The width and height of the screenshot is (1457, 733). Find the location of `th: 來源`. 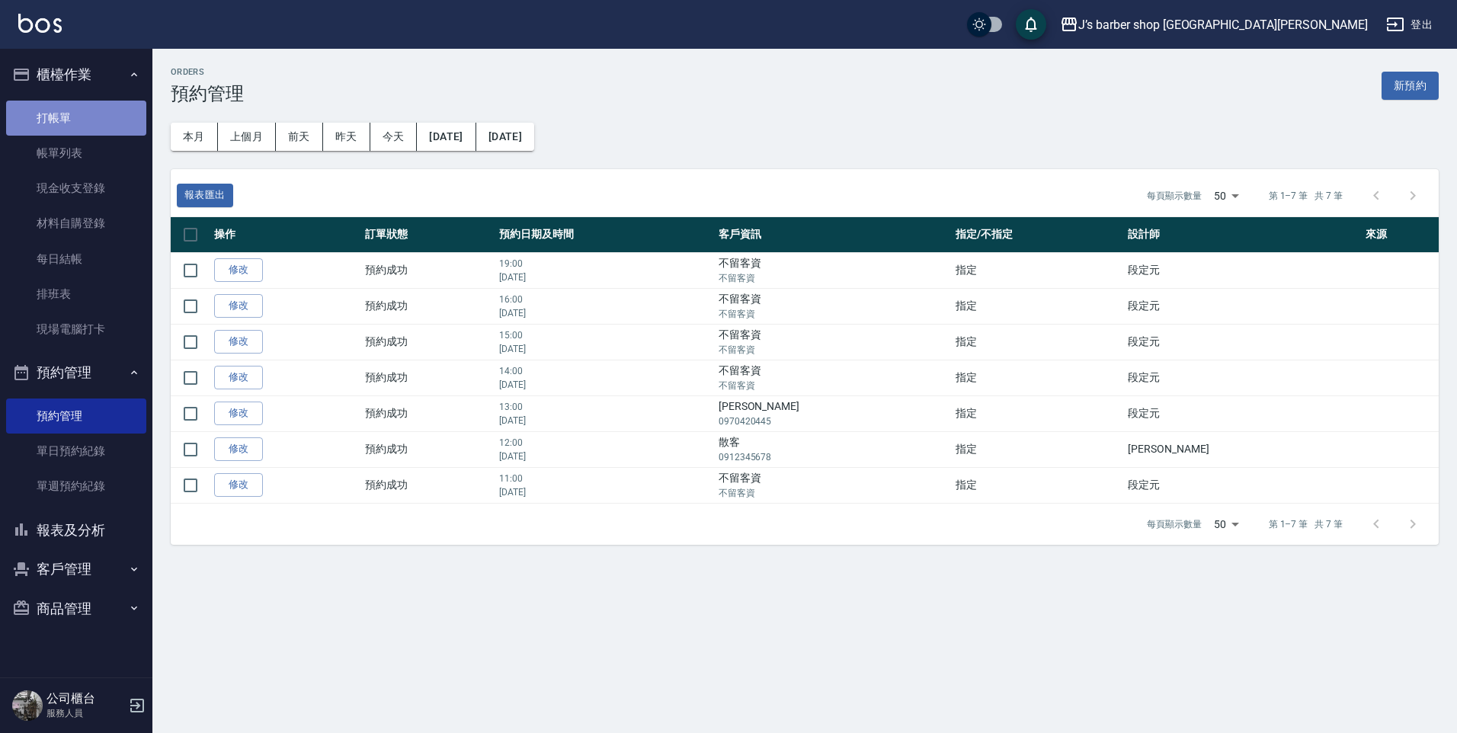

th: 來源 is located at coordinates (1399, 235).